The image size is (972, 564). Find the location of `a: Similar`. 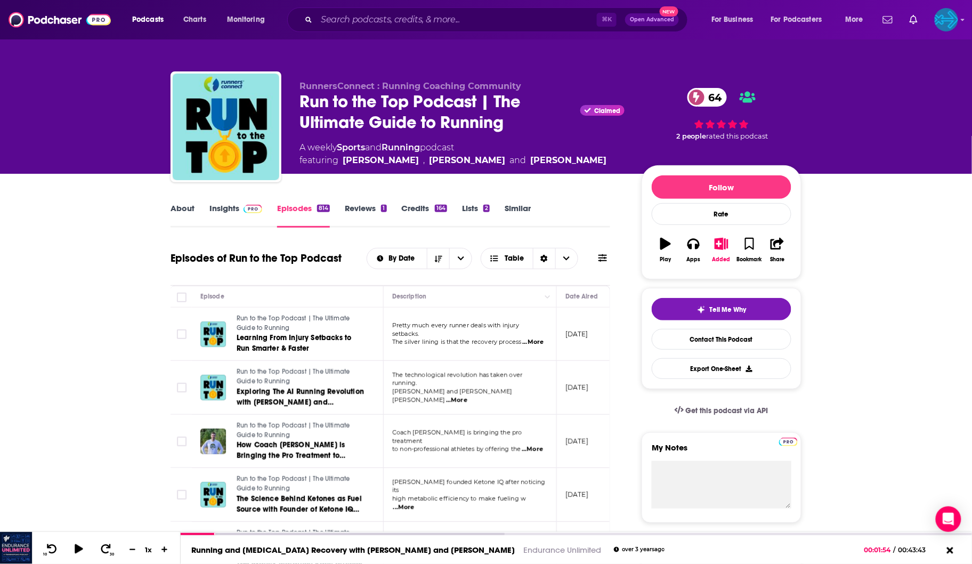

a: Similar is located at coordinates (517, 215).